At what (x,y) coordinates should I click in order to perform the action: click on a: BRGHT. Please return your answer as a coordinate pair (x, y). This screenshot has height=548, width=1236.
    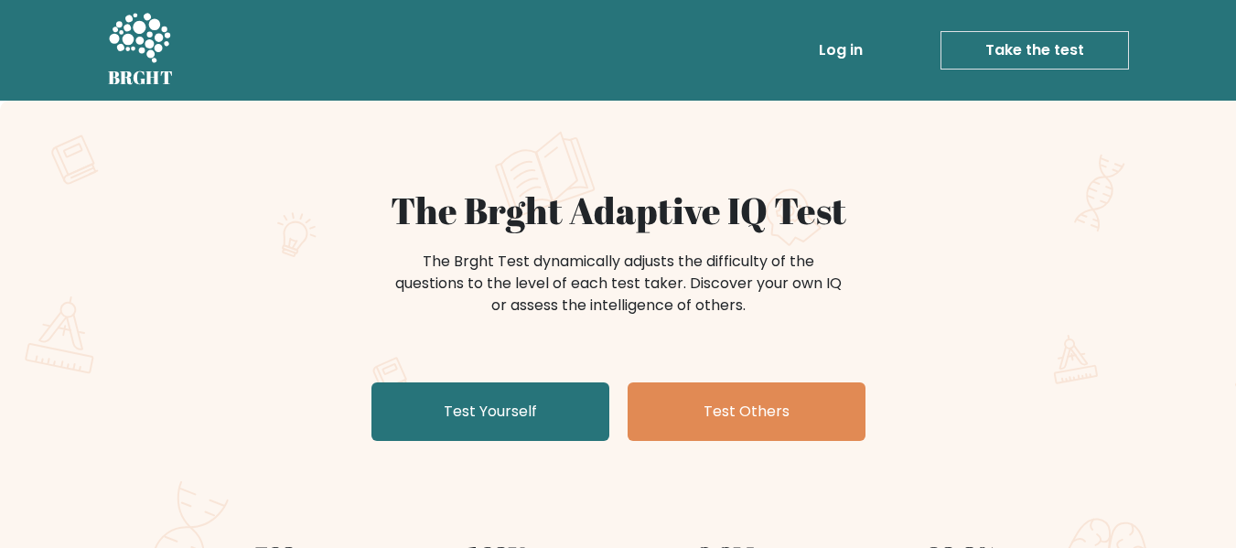
    Looking at the image, I should click on (141, 50).